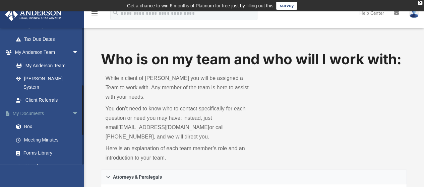 This screenshot has height=187, width=424. I want to click on a: Tax Due Dates, so click(49, 39).